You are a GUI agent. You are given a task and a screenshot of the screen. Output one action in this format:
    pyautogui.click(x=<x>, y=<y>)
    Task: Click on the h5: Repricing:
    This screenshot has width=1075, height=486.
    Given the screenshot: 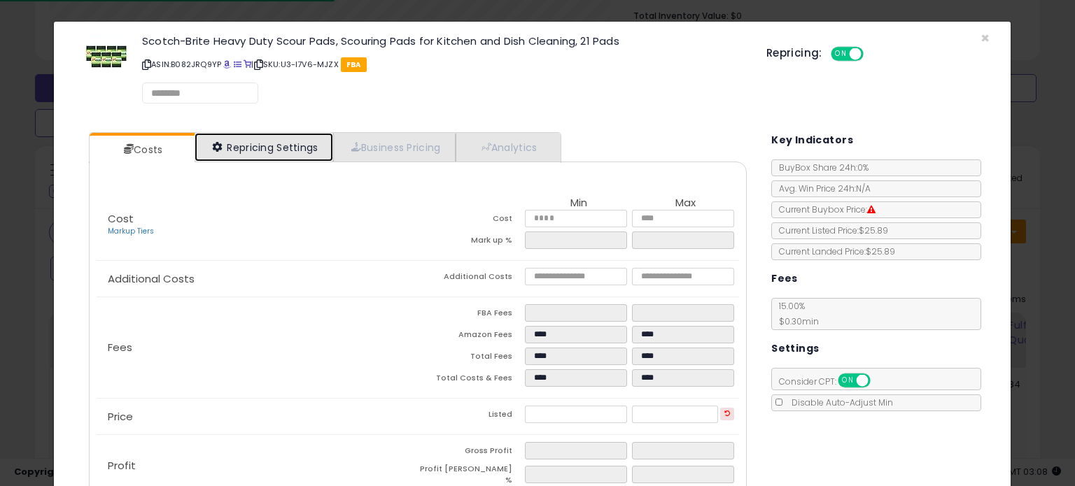 What is the action you would take?
    pyautogui.click(x=794, y=53)
    